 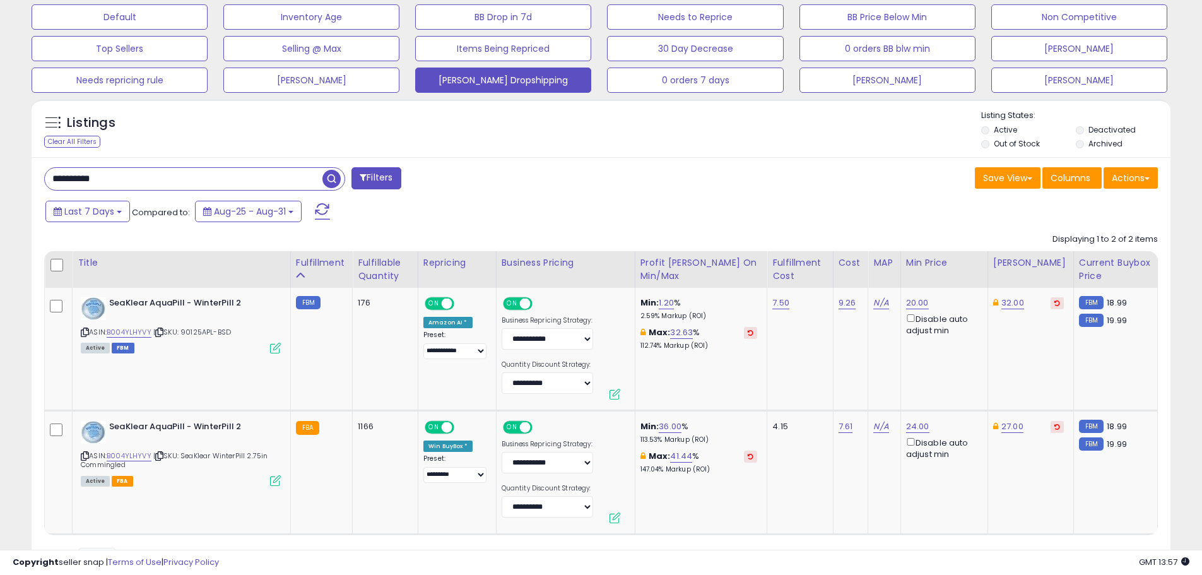 I want to click on button: BB Drop in 7d, so click(x=503, y=17).